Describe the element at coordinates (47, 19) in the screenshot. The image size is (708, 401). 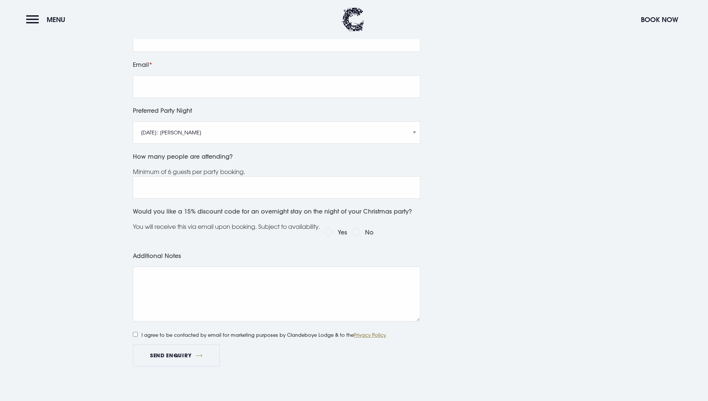
I see `button: Menu` at that location.